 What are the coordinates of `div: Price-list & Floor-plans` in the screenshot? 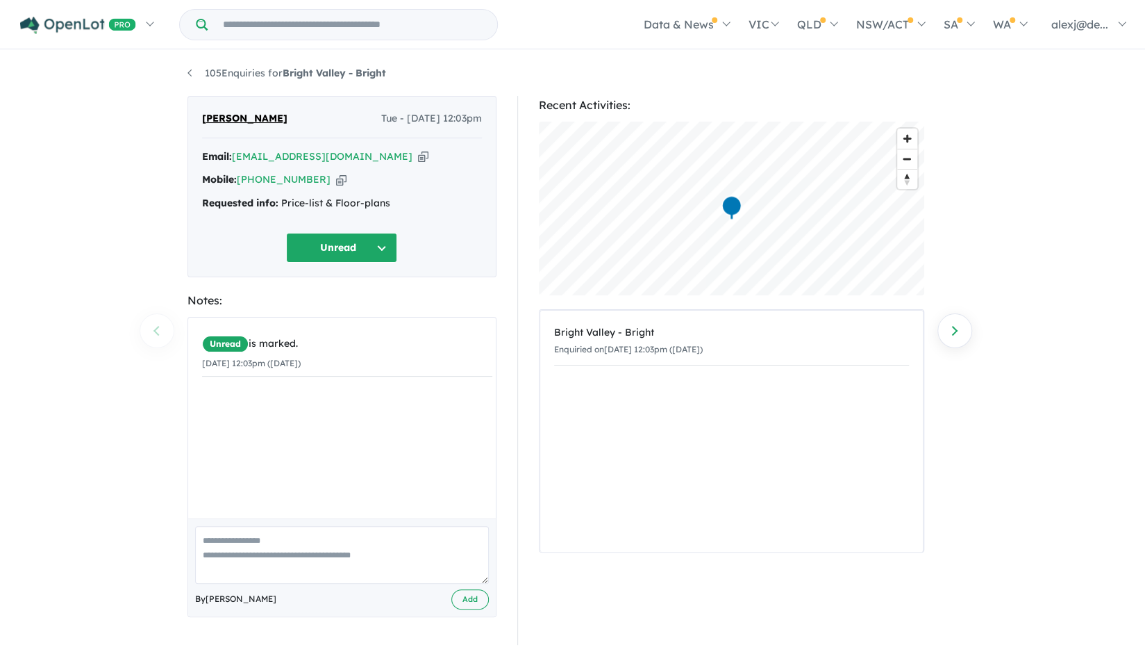 It's located at (342, 204).